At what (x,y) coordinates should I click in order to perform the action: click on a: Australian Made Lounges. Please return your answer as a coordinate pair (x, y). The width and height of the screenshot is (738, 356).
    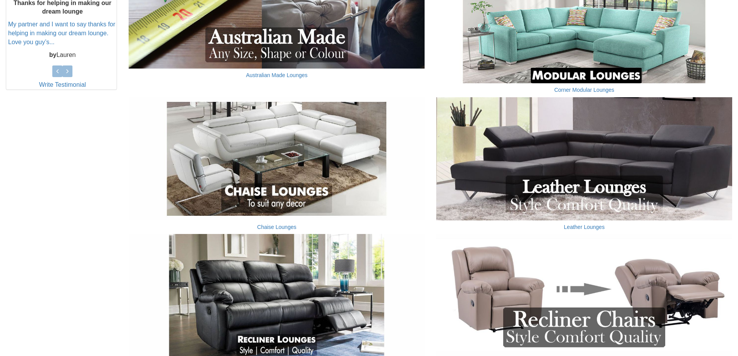
    Looking at the image, I should click on (276, 75).